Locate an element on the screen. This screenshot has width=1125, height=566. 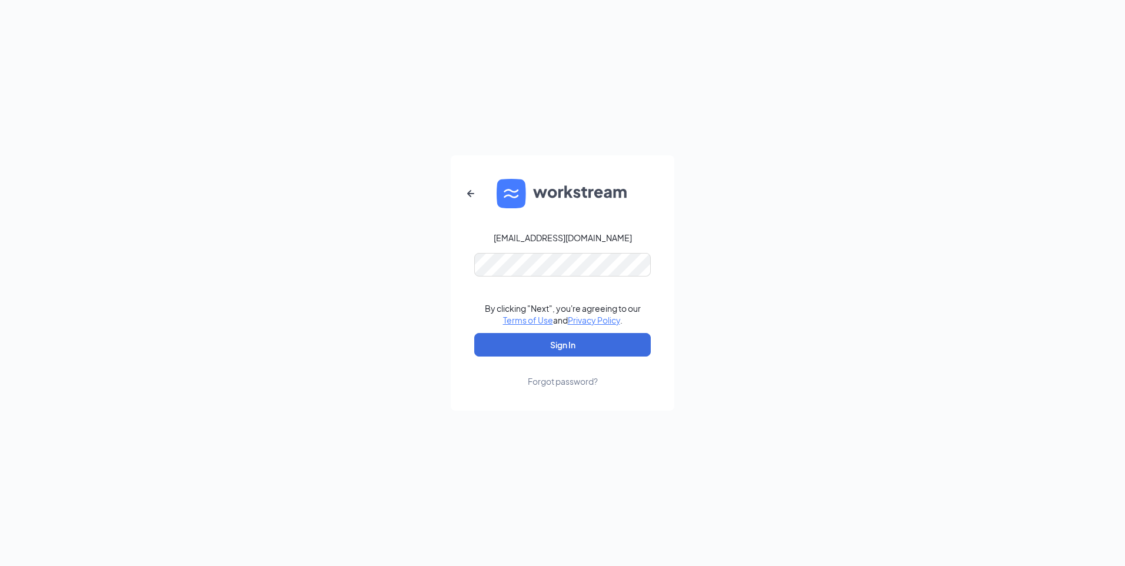
a: Privacy Policy is located at coordinates (594, 320).